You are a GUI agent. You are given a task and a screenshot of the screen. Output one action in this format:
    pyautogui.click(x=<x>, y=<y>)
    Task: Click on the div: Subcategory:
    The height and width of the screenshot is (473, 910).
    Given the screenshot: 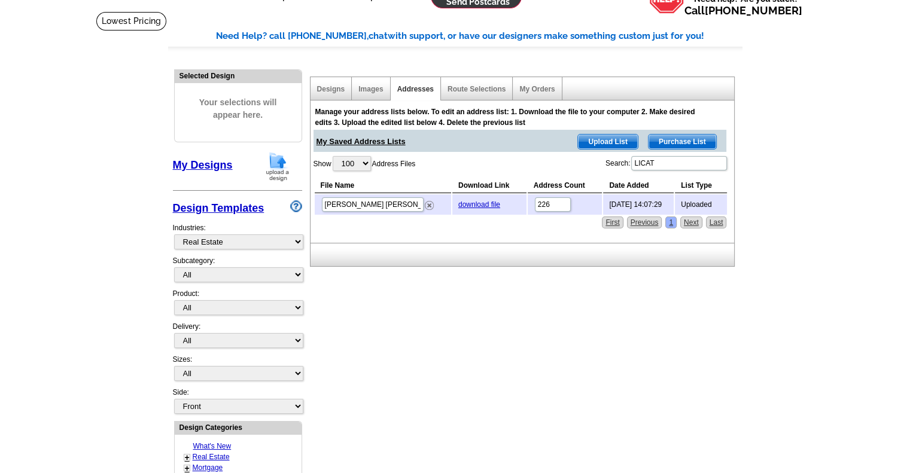 What is the action you would take?
    pyautogui.click(x=237, y=272)
    